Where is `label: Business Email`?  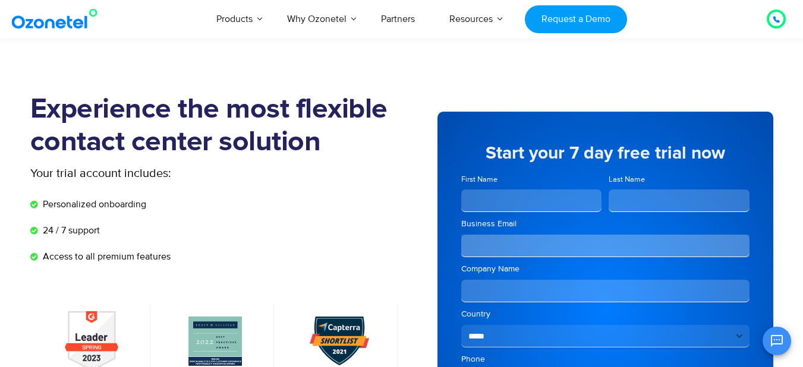 label: Business Email is located at coordinates (605, 224).